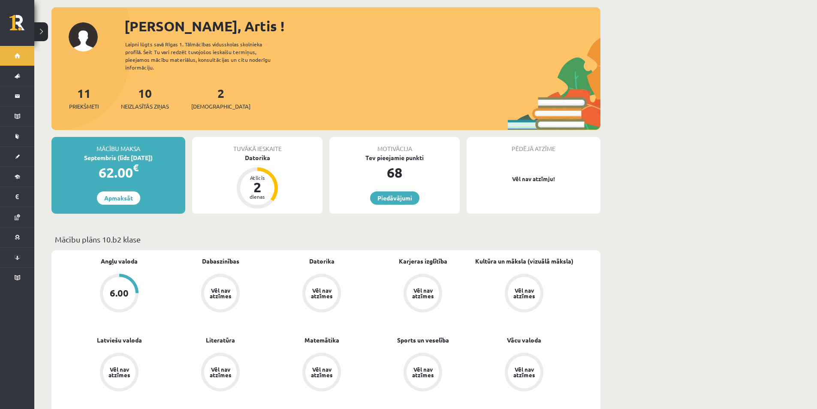 Image resolution: width=817 pixels, height=409 pixels. Describe the element at coordinates (118, 145) in the screenshot. I see `div: Mācību maksa` at that location.